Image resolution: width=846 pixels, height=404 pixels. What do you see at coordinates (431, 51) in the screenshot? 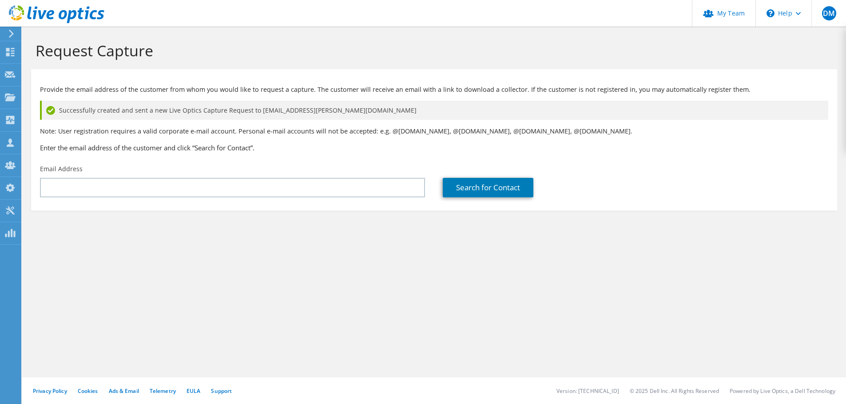
I see `h1: Request Capture` at bounding box center [431, 51].